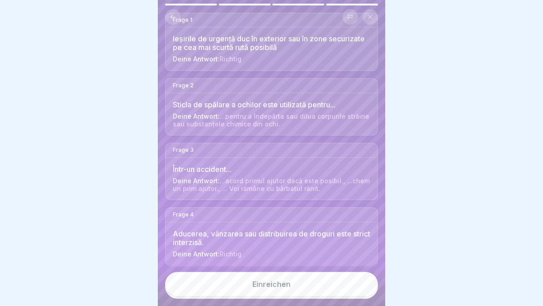 The height and width of the screenshot is (306, 543). What do you see at coordinates (271, 169) in the screenshot?
I see `div: Într-un accident...` at bounding box center [271, 169].